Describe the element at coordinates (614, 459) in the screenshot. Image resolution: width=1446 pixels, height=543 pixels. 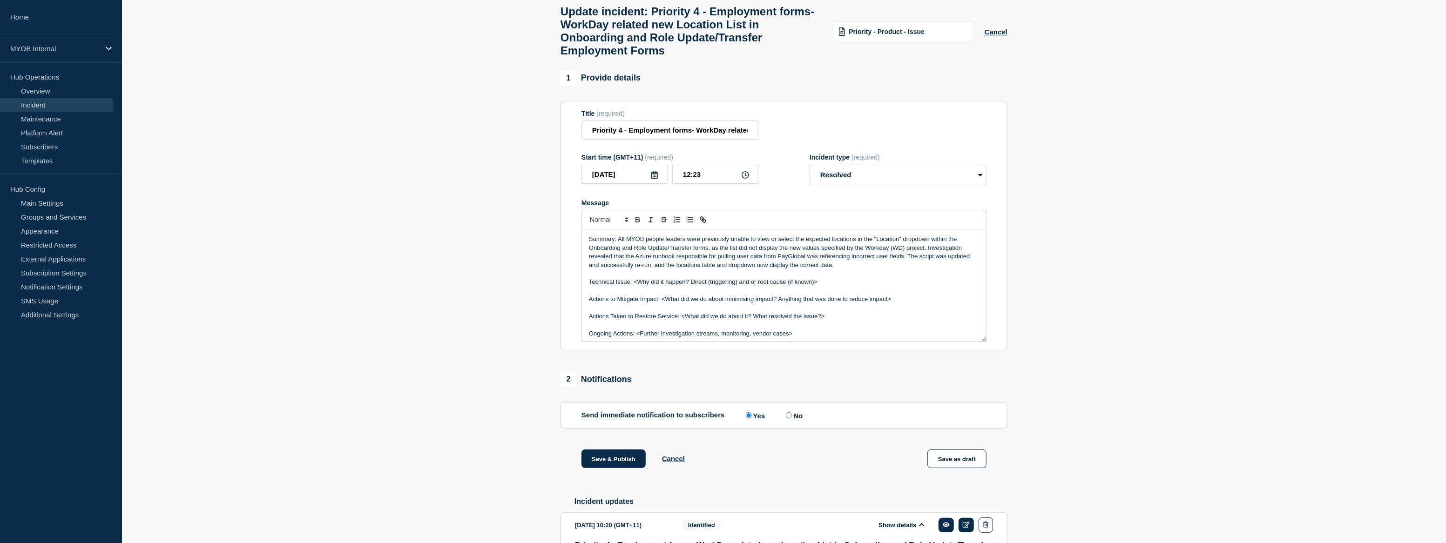
I see `button: Save & Publish` at that location.